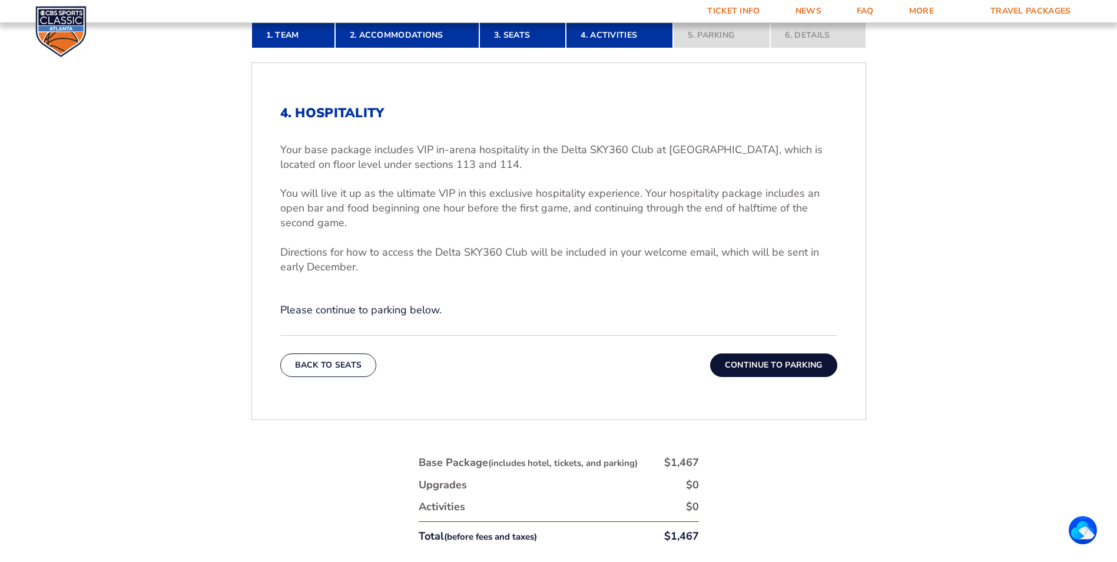 This screenshot has height=562, width=1117. What do you see at coordinates (490, 536) in the screenshot?
I see `small: (before fees and taxes)` at bounding box center [490, 536].